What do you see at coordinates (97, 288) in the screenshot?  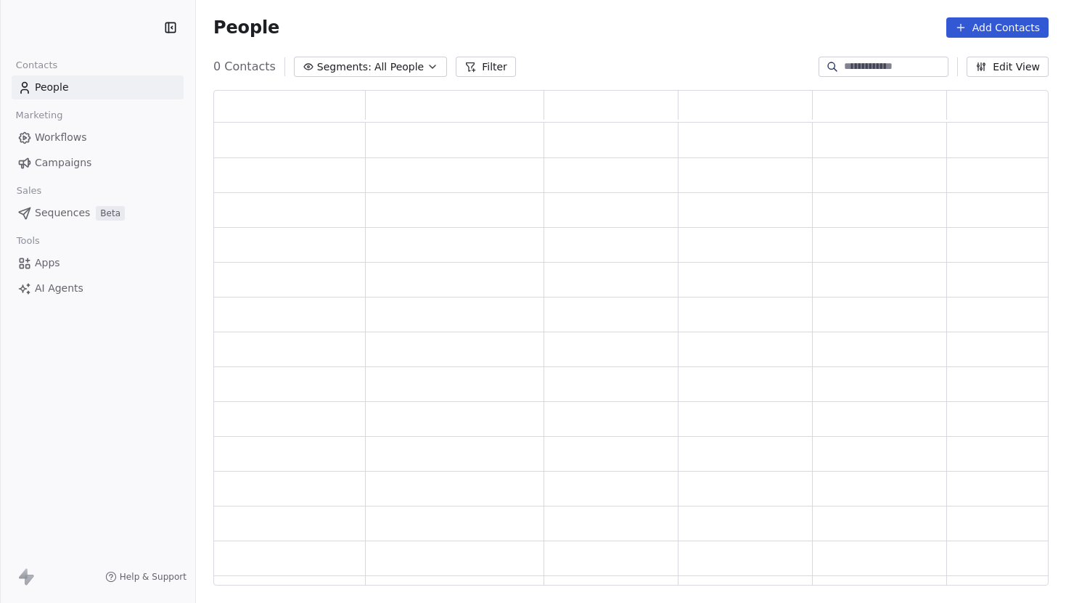 I see `a: AI Agents` at bounding box center [97, 288].